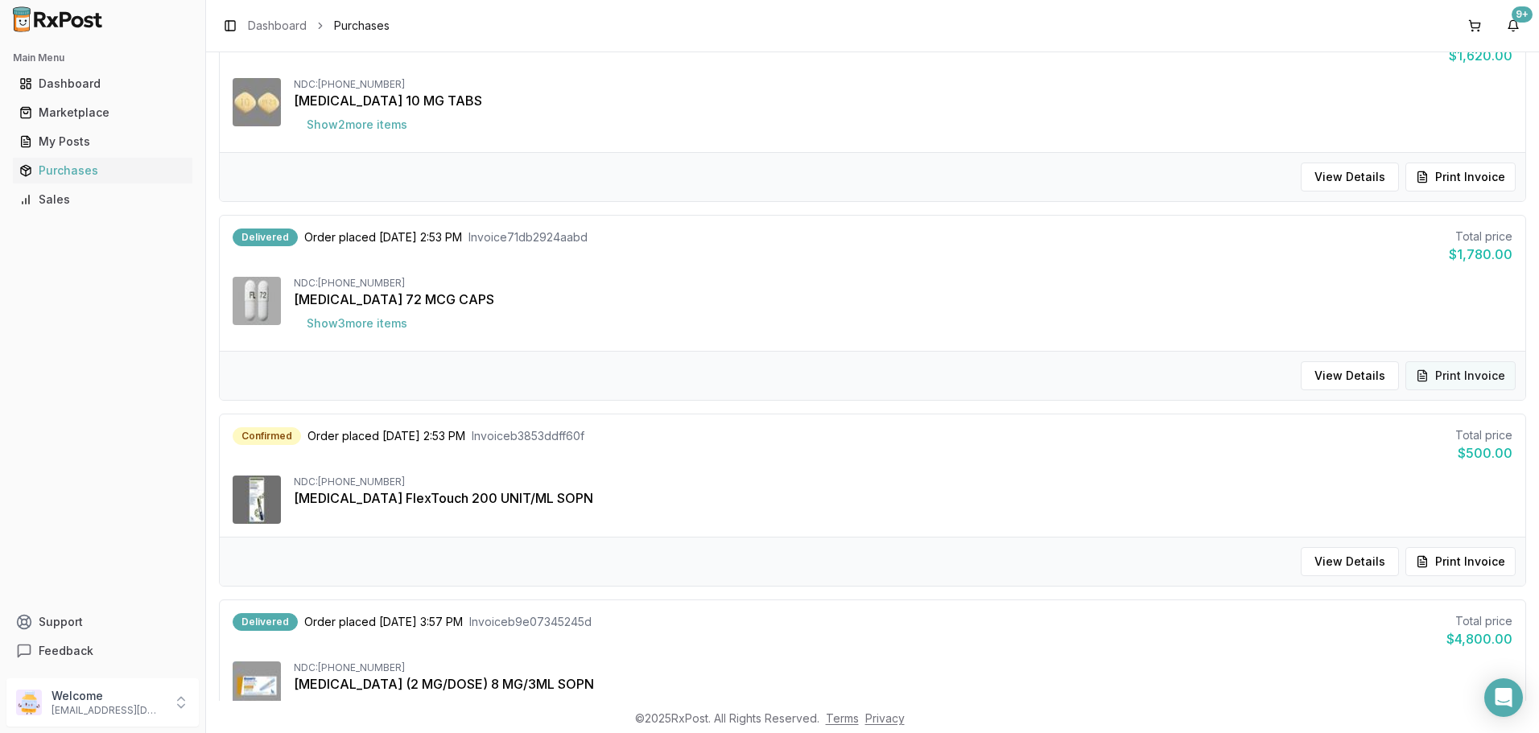 Image resolution: width=1539 pixels, height=733 pixels. I want to click on img: Tresiba FlexTouch 200 UNIT/ML SOPN, so click(257, 500).